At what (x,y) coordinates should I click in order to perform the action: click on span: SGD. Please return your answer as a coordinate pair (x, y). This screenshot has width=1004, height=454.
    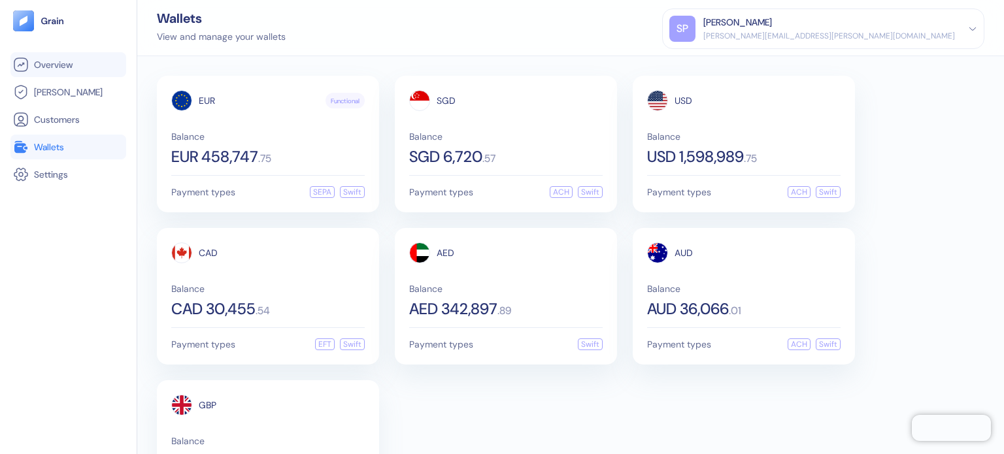
    Looking at the image, I should click on (446, 101).